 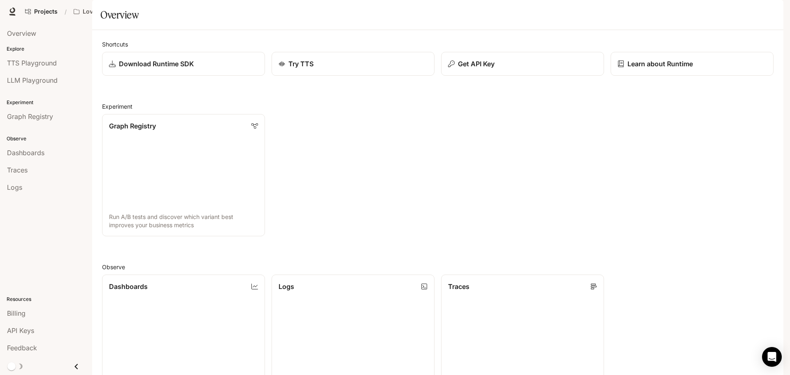 What do you see at coordinates (184, 221) in the screenshot?
I see `p: Run A/B tests and discover which variant best improves your business metrics` at bounding box center [184, 221].